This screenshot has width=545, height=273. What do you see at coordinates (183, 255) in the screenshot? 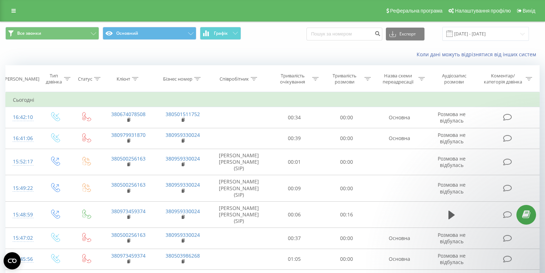
I see `a: 380503986268` at bounding box center [183, 255].